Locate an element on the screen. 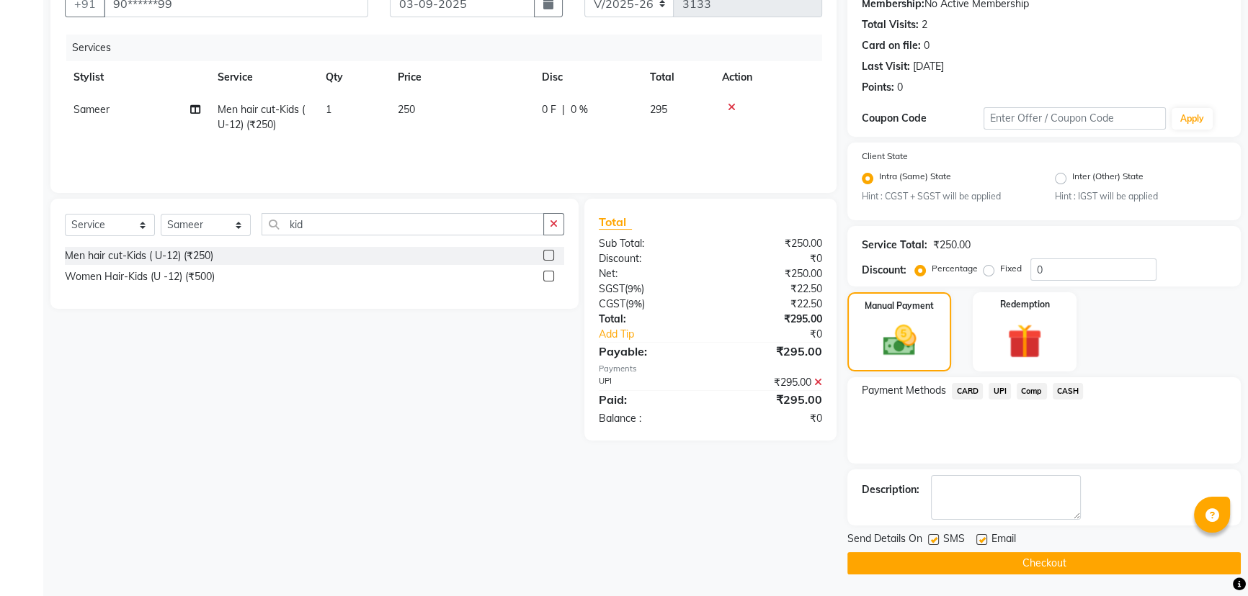 The width and height of the screenshot is (1248, 596). span: CARD is located at coordinates (967, 391).